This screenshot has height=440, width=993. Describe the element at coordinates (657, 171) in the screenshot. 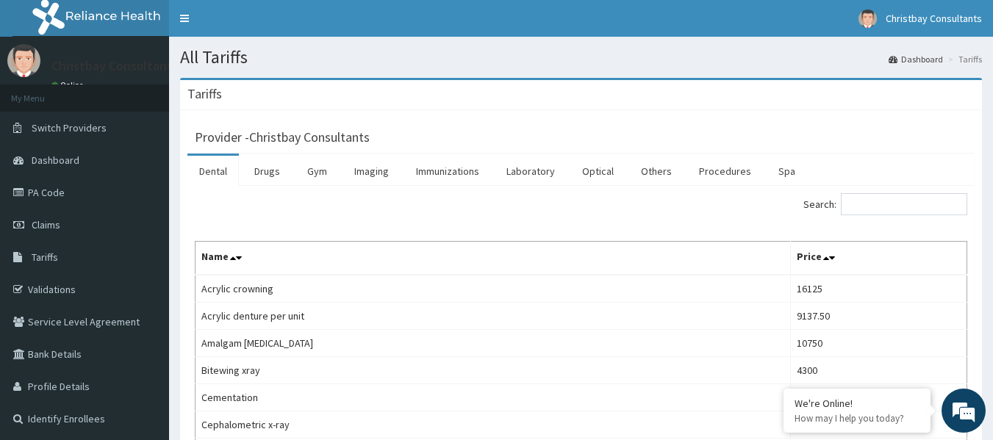

I see `a: Others` at that location.